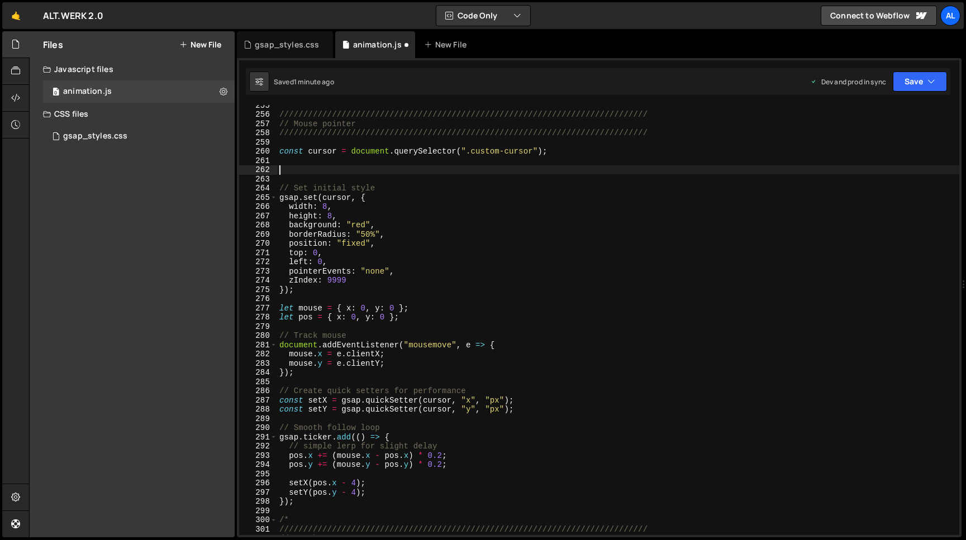 The width and height of the screenshot is (966, 540). I want to click on div: 295, so click(258, 474).